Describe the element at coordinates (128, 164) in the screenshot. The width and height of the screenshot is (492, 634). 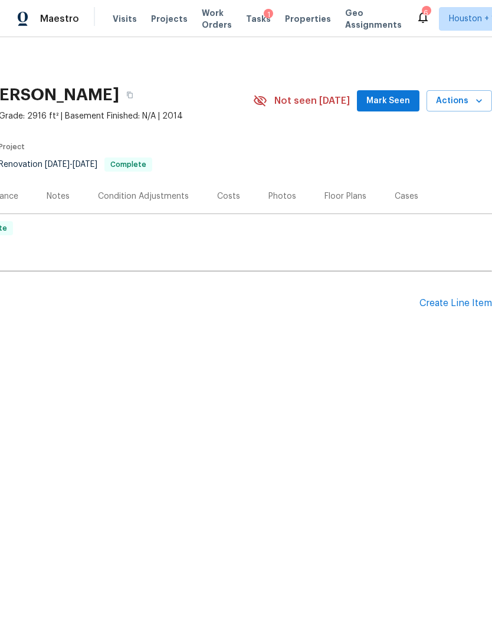
I see `span: Complete` at that location.